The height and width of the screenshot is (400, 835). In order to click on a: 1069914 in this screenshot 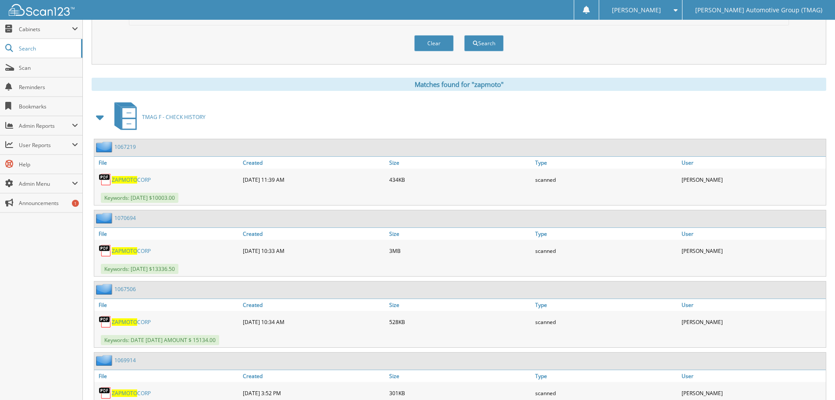, I will do `click(125, 360)`.